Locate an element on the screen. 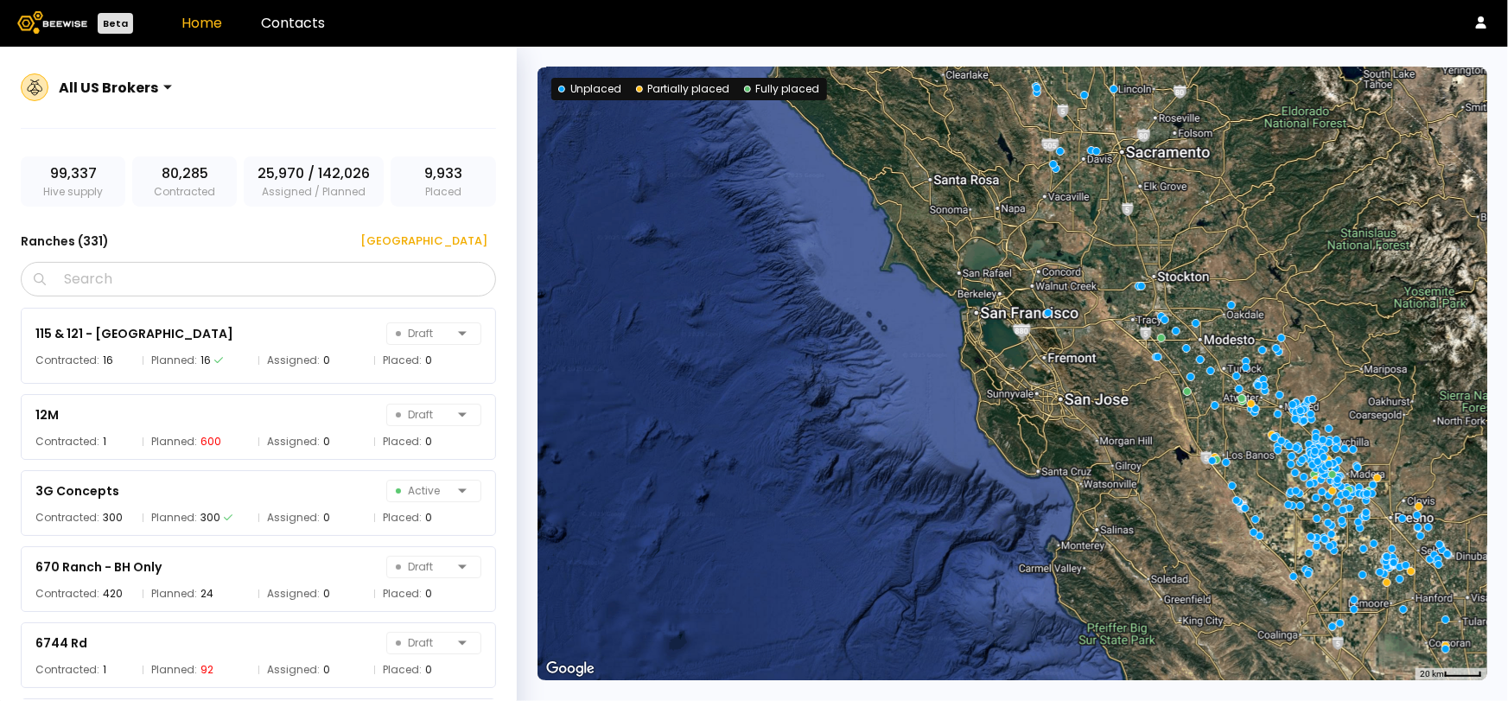  div: Placed is located at coordinates (442, 181).